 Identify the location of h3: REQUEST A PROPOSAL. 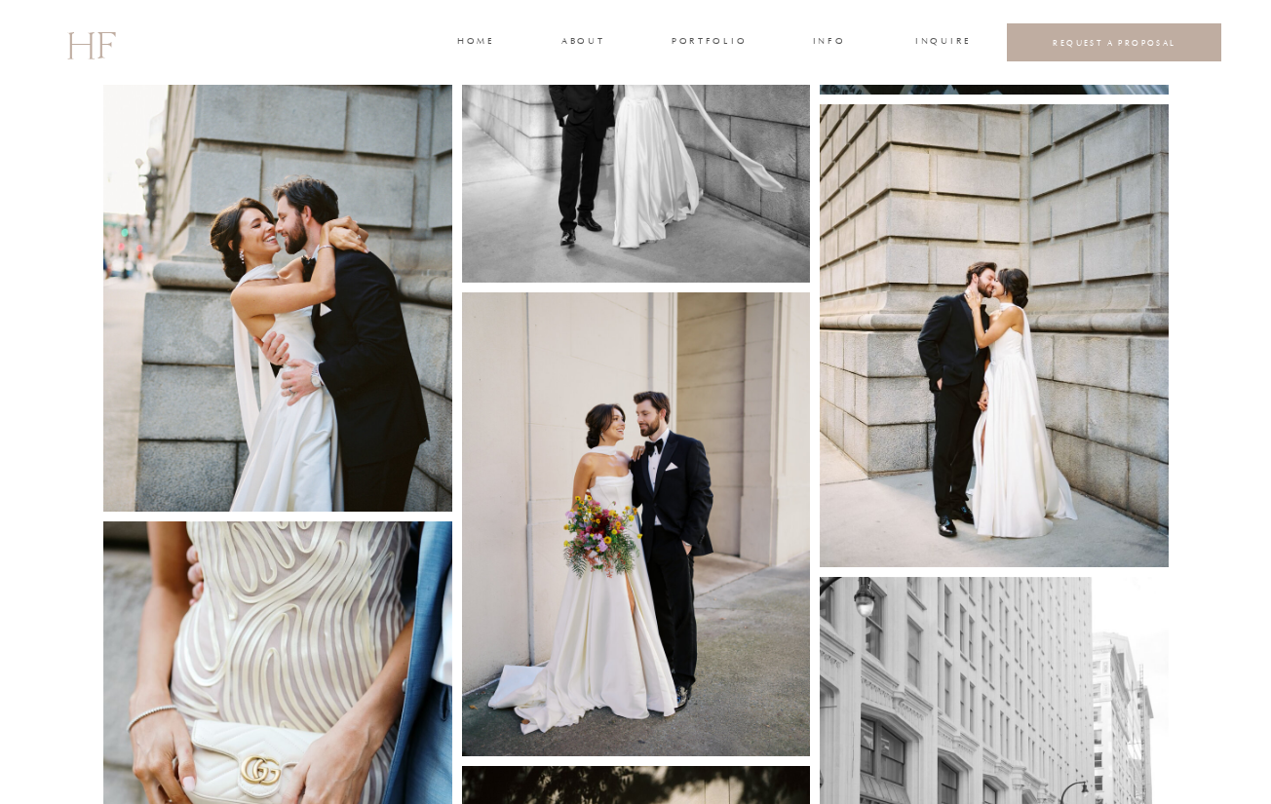
(1114, 42).